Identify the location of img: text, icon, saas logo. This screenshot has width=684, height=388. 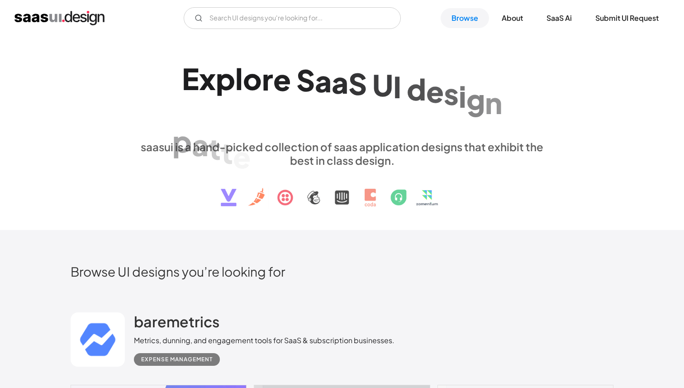
(342, 191).